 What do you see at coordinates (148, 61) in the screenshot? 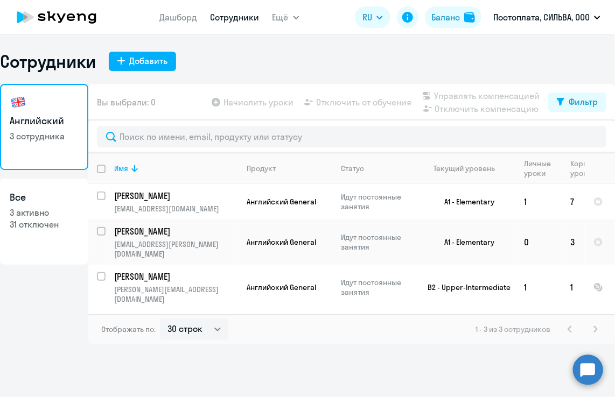
I see `div: Добавить` at bounding box center [148, 61].